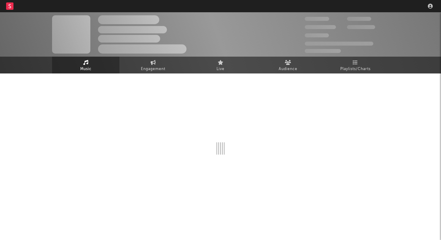 Image resolution: width=441 pixels, height=240 pixels. I want to click on span: 300,000, so click(317, 19).